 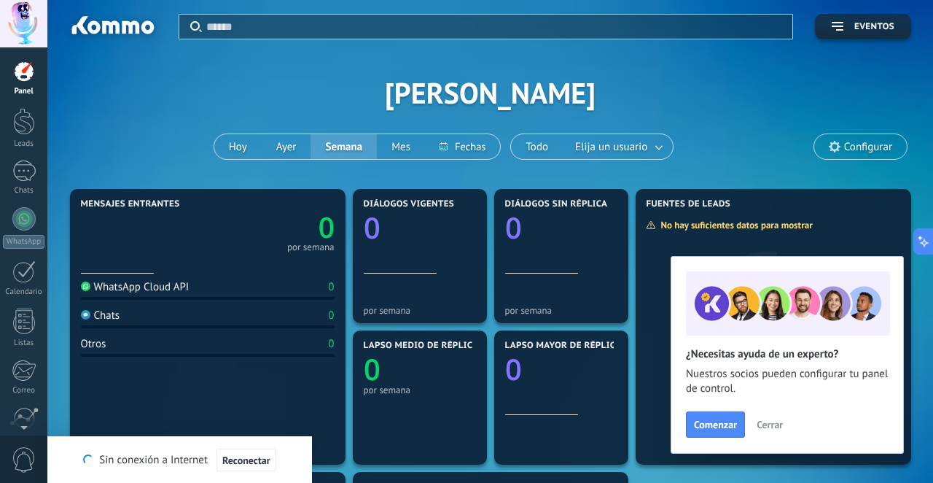 I want to click on div: Panel, so click(x=24, y=91).